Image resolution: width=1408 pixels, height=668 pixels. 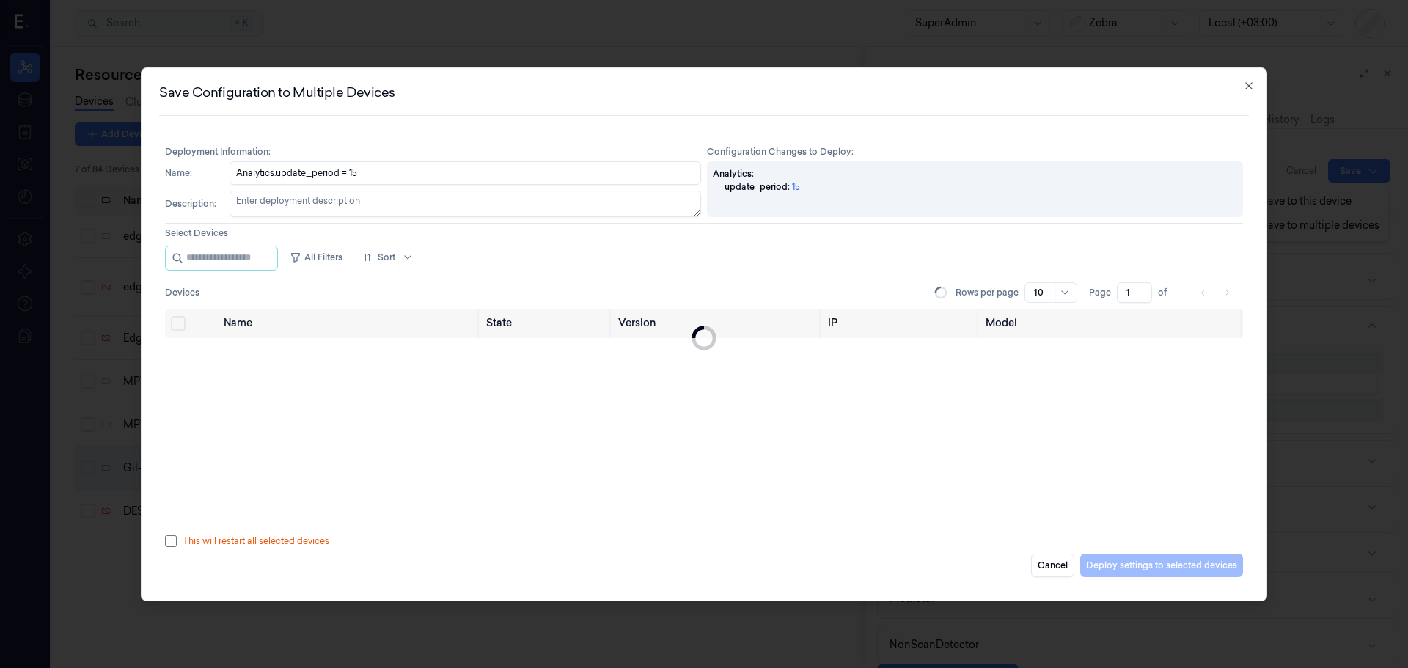 I want to click on nav: pagination, so click(x=1215, y=293).